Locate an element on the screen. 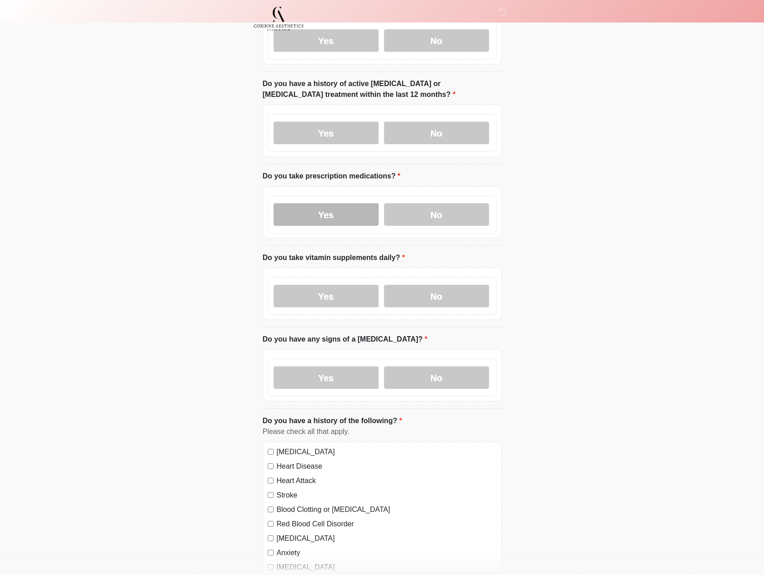 The width and height of the screenshot is (764, 575). label: Heart Attack is located at coordinates (387, 481).